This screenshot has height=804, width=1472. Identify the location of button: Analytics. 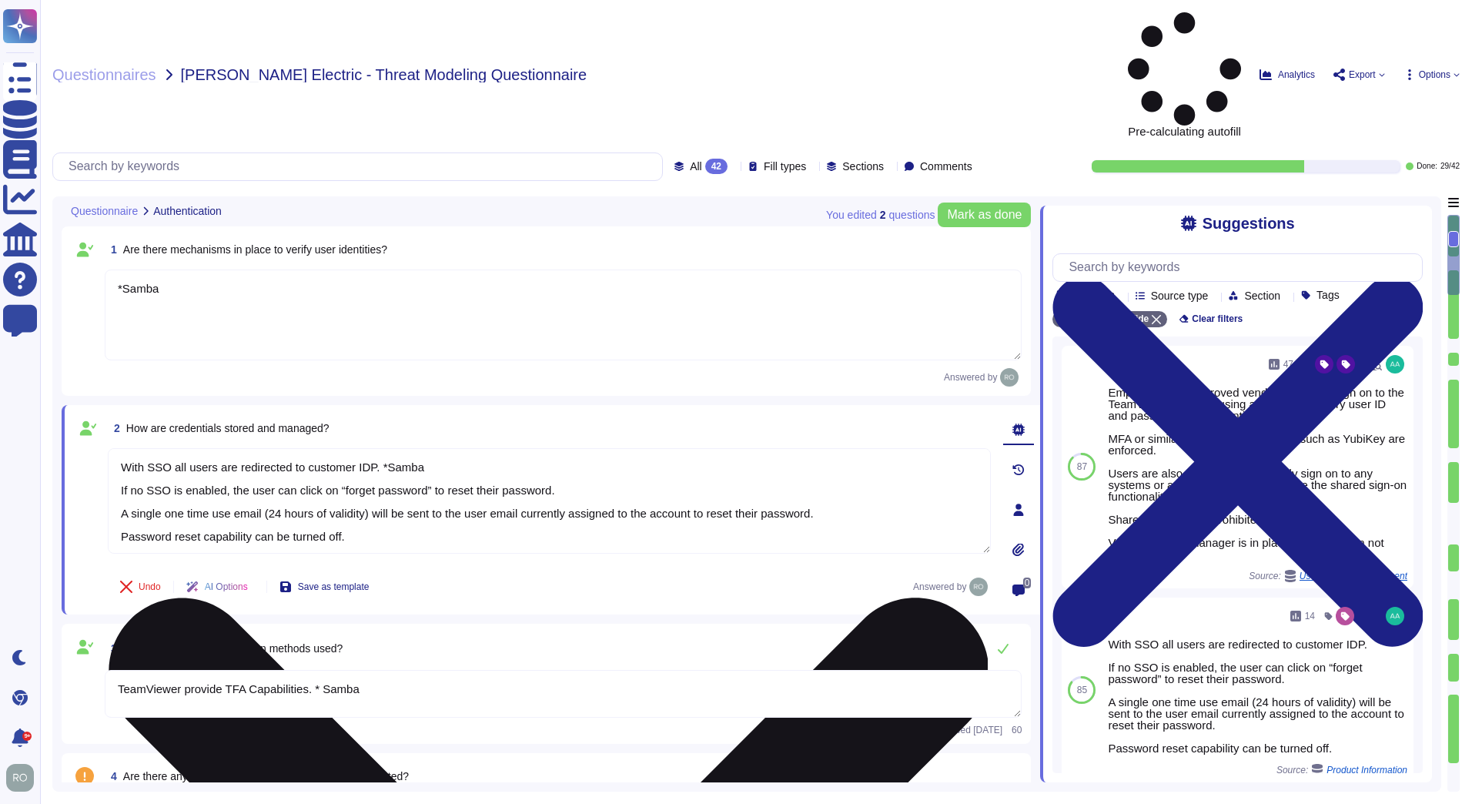
(1287, 75).